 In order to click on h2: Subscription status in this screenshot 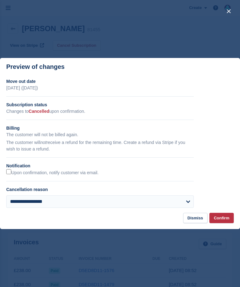, I will do `click(100, 105)`.